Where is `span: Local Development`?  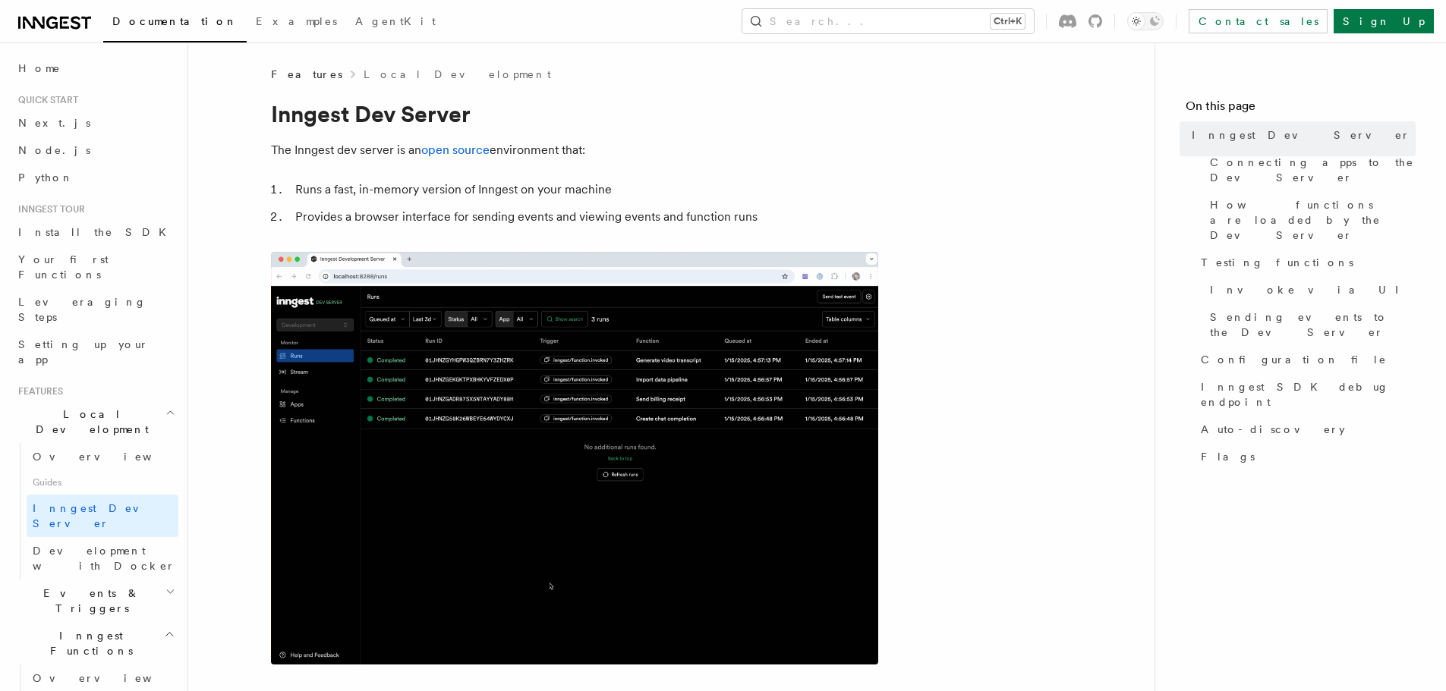
span: Local Development is located at coordinates (89, 422).